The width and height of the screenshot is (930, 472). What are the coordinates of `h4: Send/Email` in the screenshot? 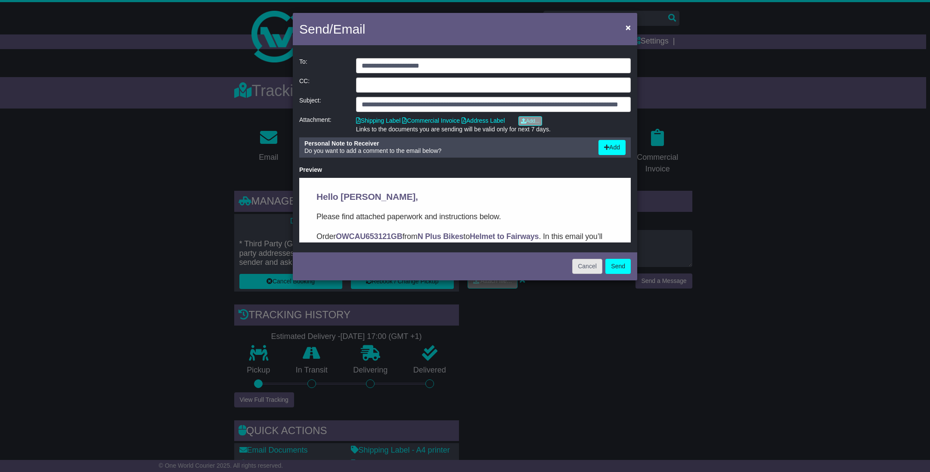 It's located at (332, 29).